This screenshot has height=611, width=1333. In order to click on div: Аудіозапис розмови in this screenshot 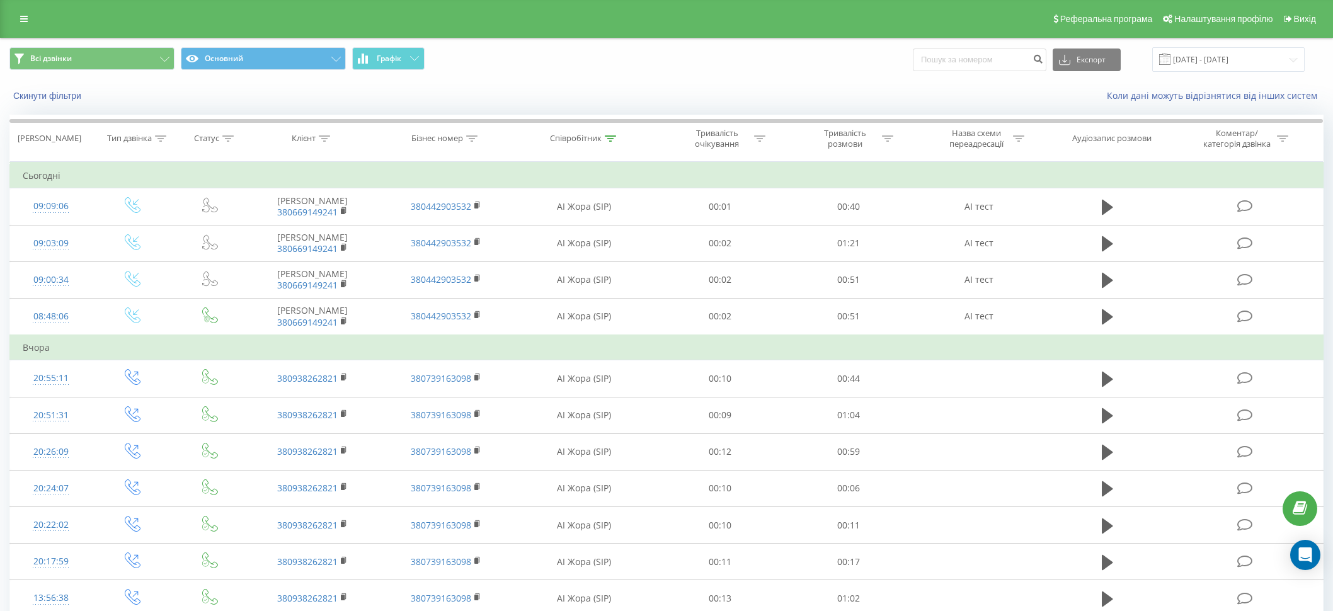, I will do `click(1112, 139)`.